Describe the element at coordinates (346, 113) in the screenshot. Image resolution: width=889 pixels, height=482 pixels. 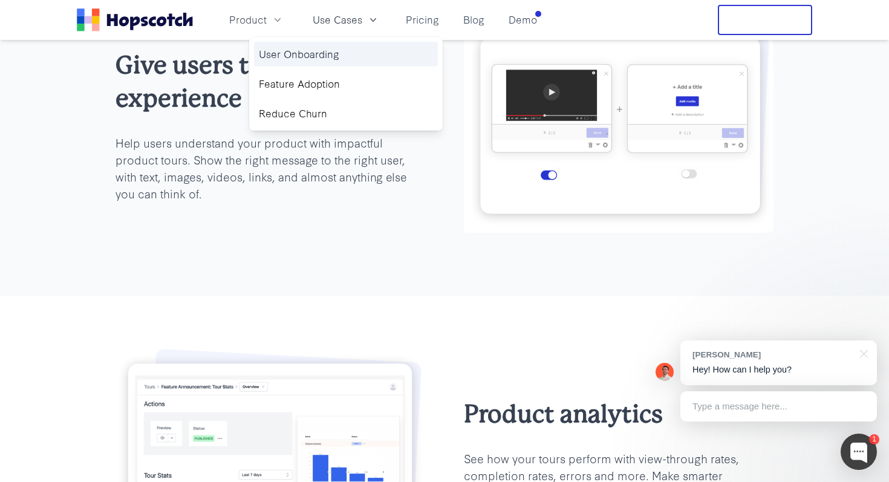
I see `a: Reduce Churn` at that location.